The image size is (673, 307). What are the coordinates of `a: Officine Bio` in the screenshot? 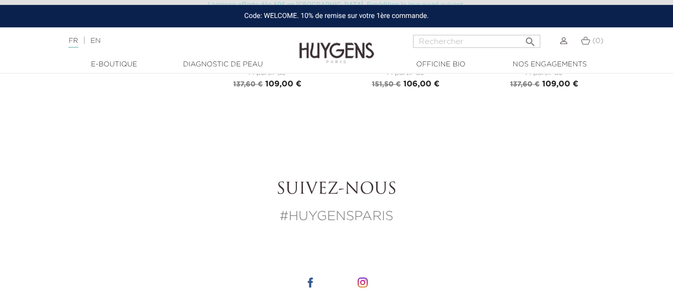 It's located at (441, 64).